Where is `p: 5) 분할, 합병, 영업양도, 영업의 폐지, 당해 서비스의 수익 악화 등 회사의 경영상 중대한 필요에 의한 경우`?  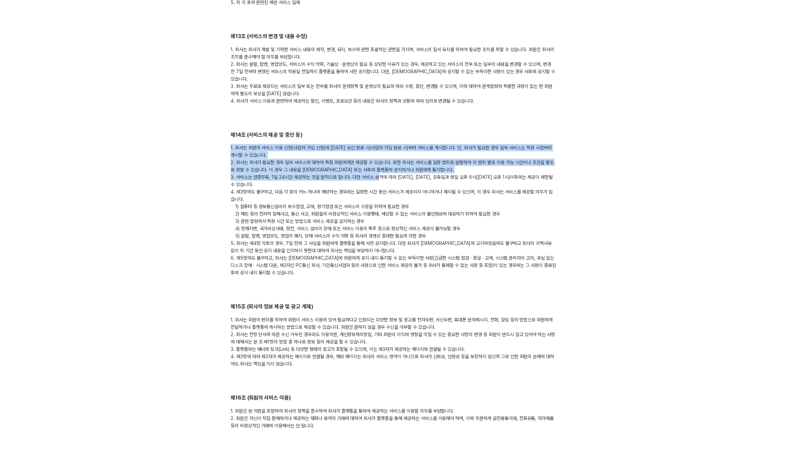
p: 5) 분할, 합병, 영업양도, 영업의 폐지, 당해 서비스의 수익 악화 등 회사의 경영상 중대한 필요에 의한 경우 is located at coordinates (394, 236).